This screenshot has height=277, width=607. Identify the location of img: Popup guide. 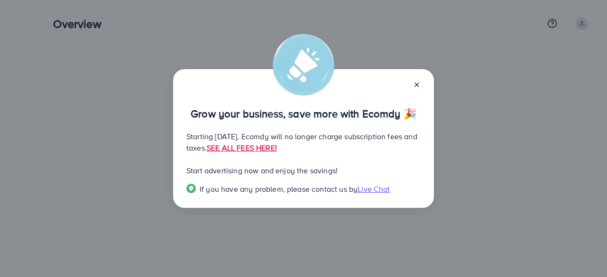
(191, 189).